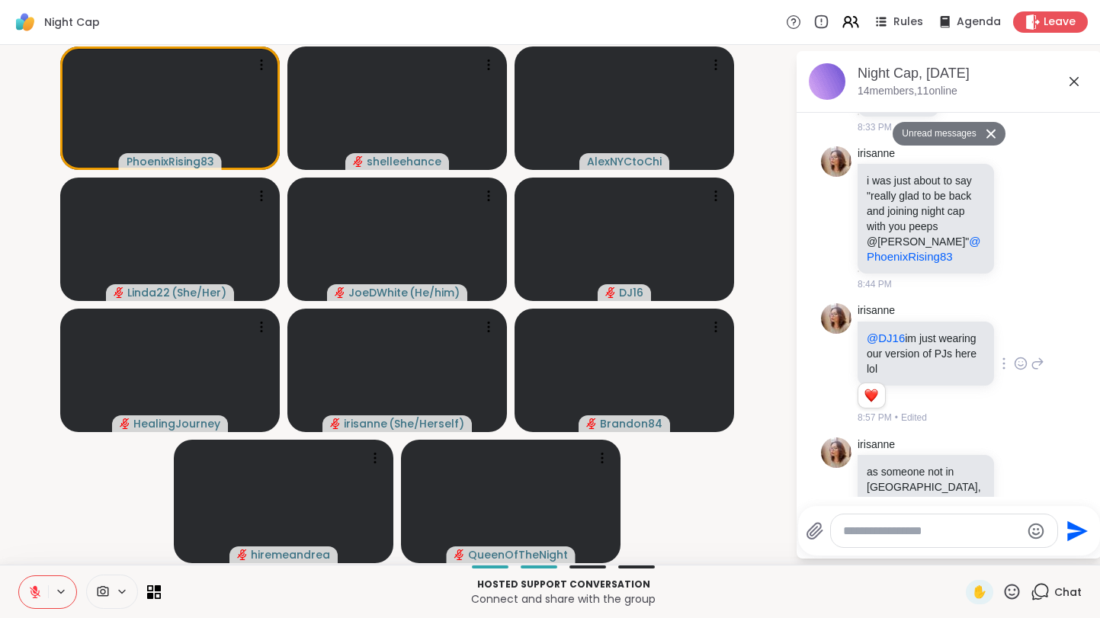 The height and width of the screenshot is (618, 1100). Describe the element at coordinates (199, 293) in the screenshot. I see `span: ( She/Her )` at that location.